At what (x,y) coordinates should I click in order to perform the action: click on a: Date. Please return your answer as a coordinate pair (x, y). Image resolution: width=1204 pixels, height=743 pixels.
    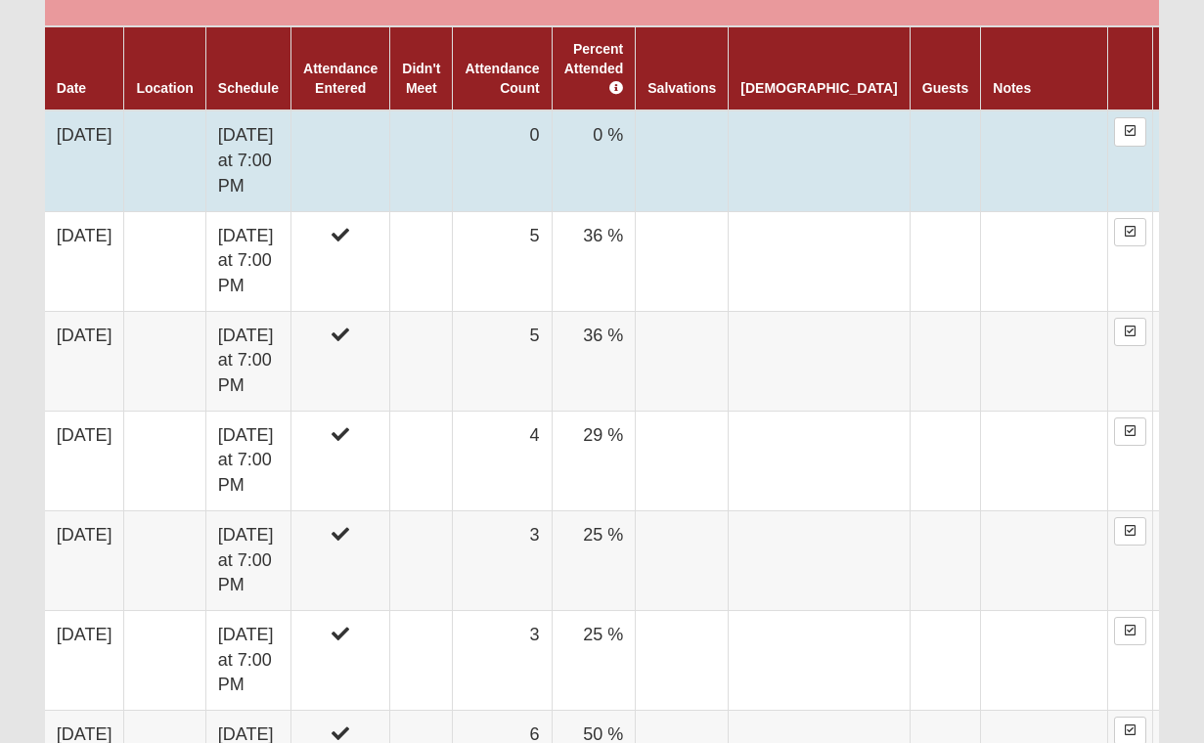
    Looking at the image, I should click on (71, 88).